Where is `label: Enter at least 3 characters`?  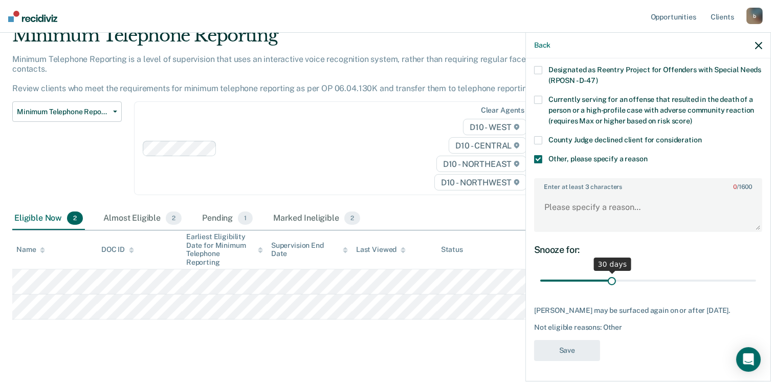 label: Enter at least 3 characters is located at coordinates (648, 185).